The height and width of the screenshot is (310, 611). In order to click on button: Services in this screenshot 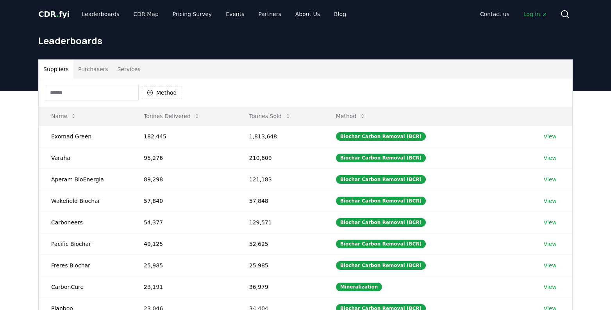, I will do `click(129, 69)`.